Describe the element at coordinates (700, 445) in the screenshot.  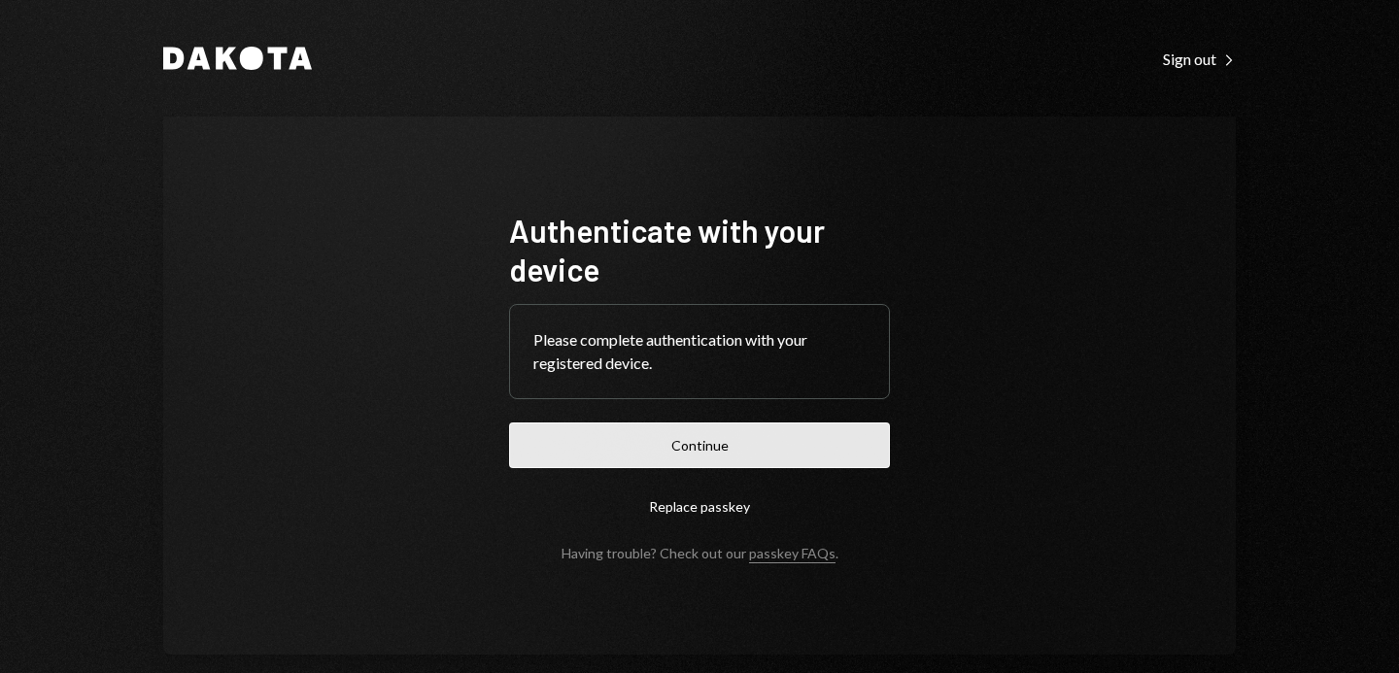
I see `button: Continue` at that location.